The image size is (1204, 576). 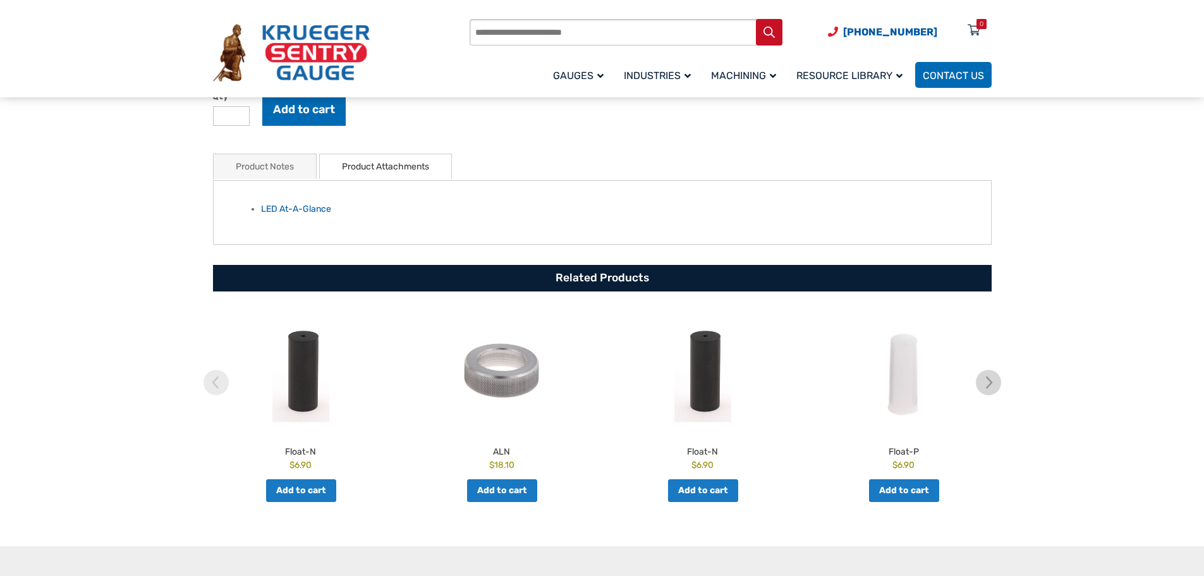 What do you see at coordinates (904, 450) in the screenshot?
I see `h2: Float-P` at bounding box center [904, 450].